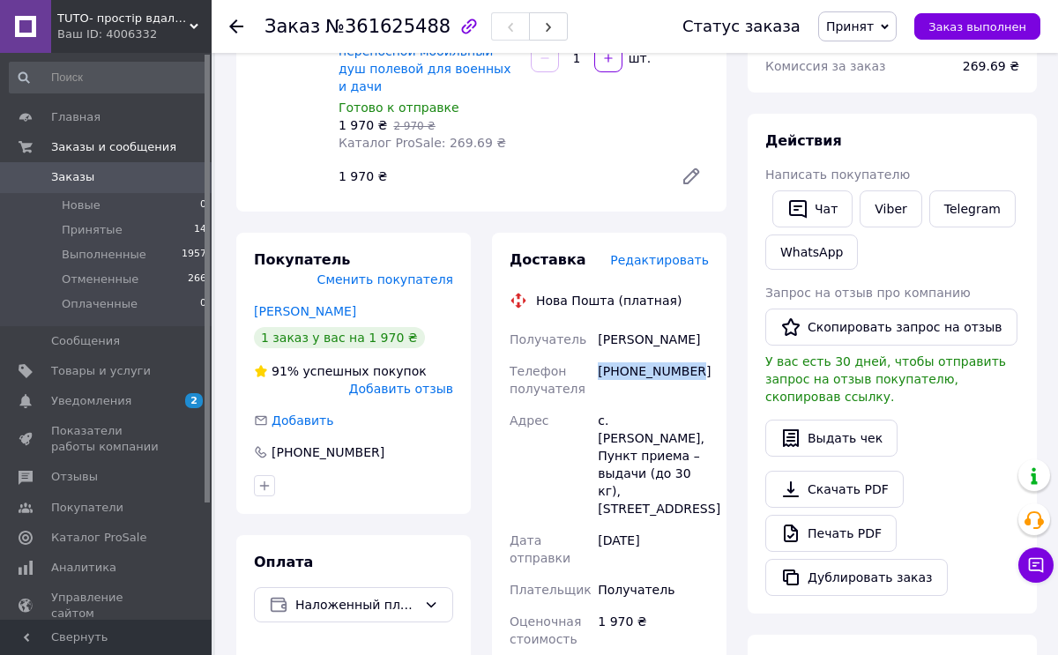 The image size is (1058, 655). What do you see at coordinates (825, 66) in the screenshot?
I see `span: Комиссия за заказ` at bounding box center [825, 66].